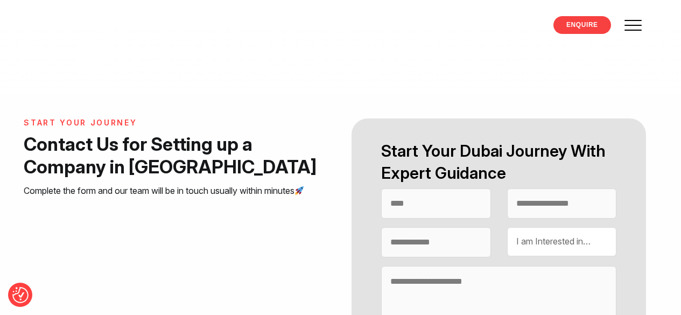  Describe the element at coordinates (499, 162) in the screenshot. I see `h2: Start Your Dubai Journey With Expert Guidance` at that location.